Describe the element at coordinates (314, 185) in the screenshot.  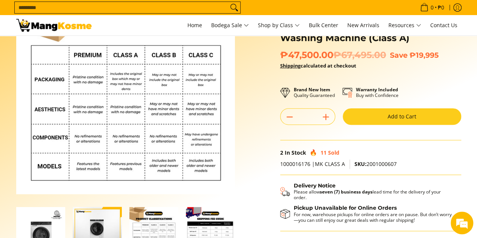
I see `strong: Delivery Notice` at that location.